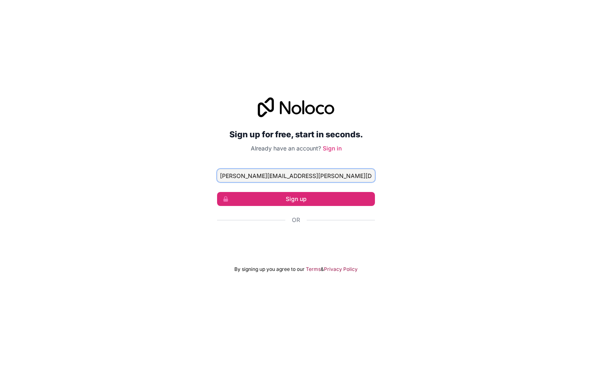 This screenshot has height=370, width=592. I want to click on span: Or, so click(296, 220).